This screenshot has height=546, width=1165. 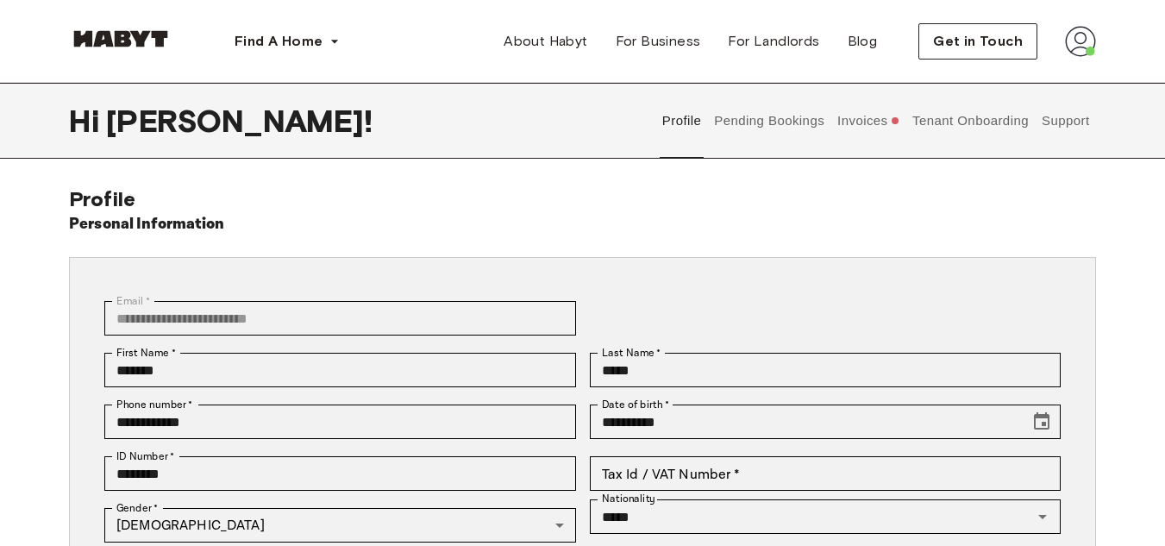 I want to click on span: Hi, so click(x=87, y=121).